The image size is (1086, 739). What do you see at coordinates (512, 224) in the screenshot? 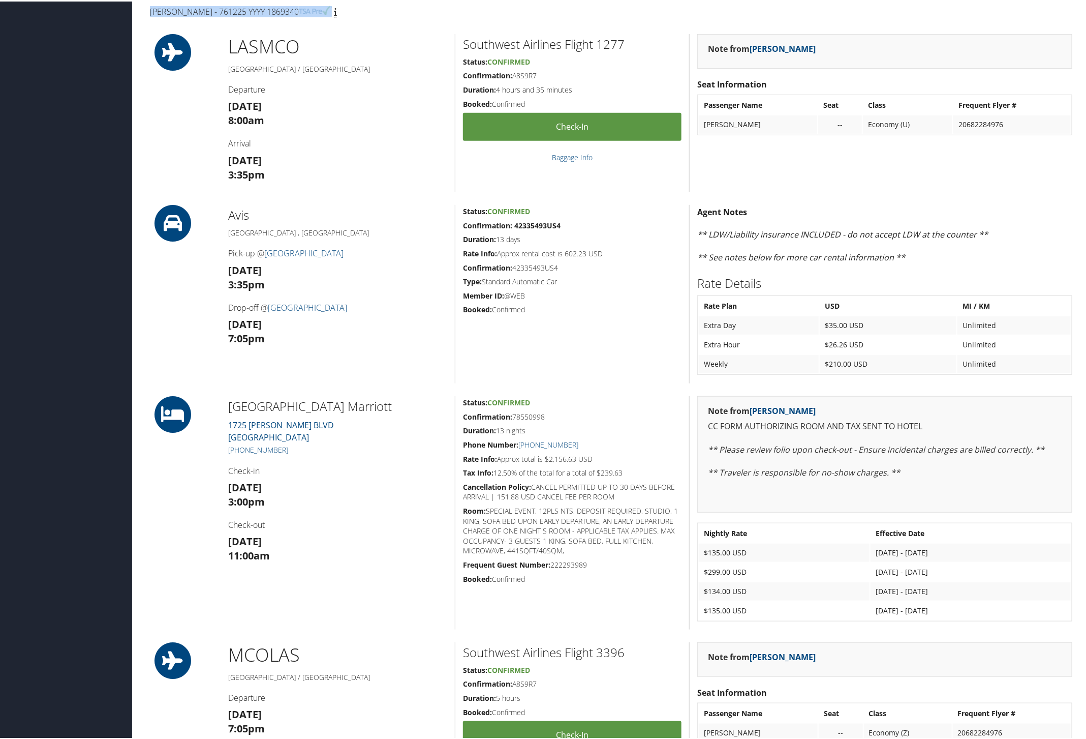
I see `strong: Confirmation: 42335493US4` at bounding box center [512, 224].